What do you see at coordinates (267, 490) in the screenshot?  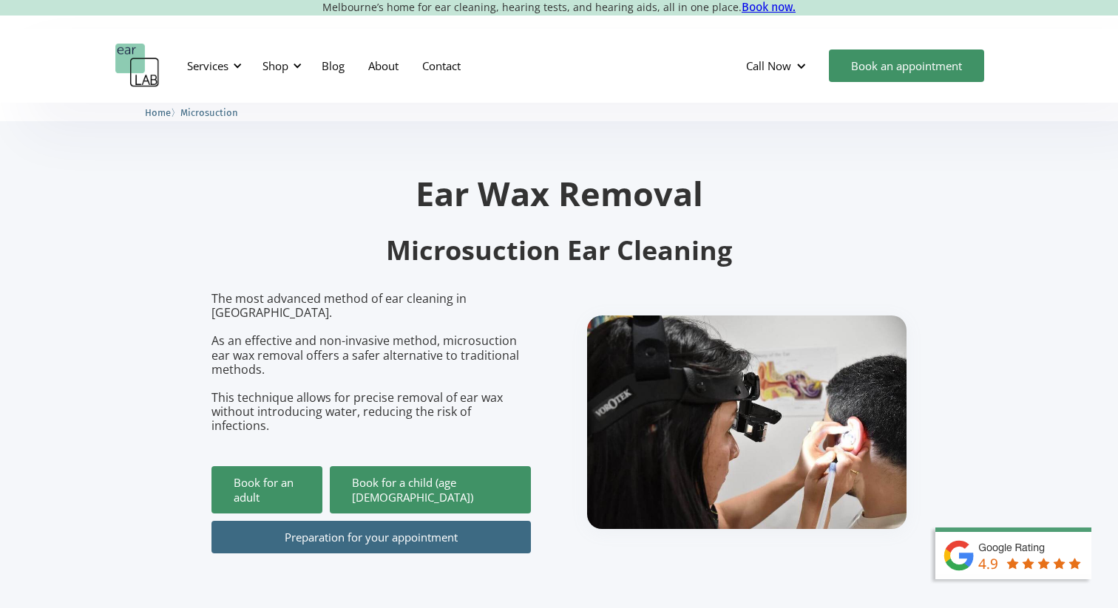 I see `a: Book for an adult` at bounding box center [267, 490].